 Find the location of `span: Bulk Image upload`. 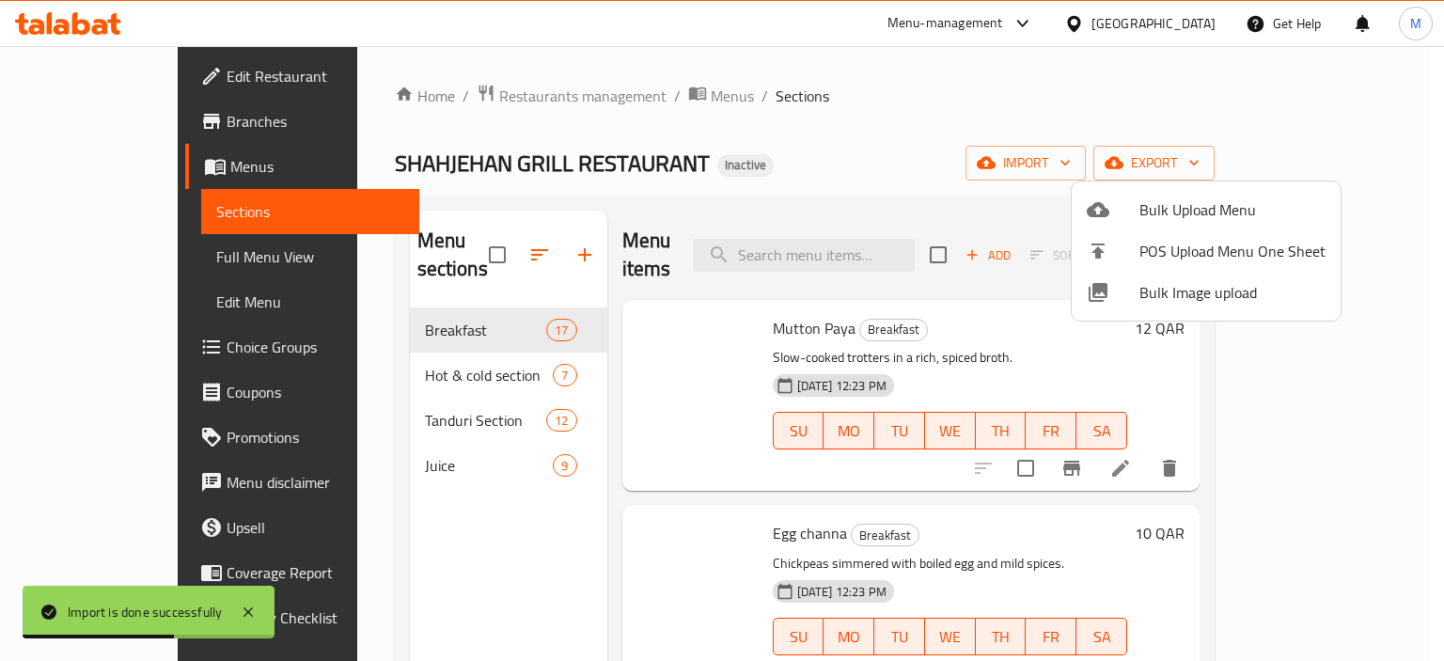

span: Bulk Image upload is located at coordinates (1233, 292).